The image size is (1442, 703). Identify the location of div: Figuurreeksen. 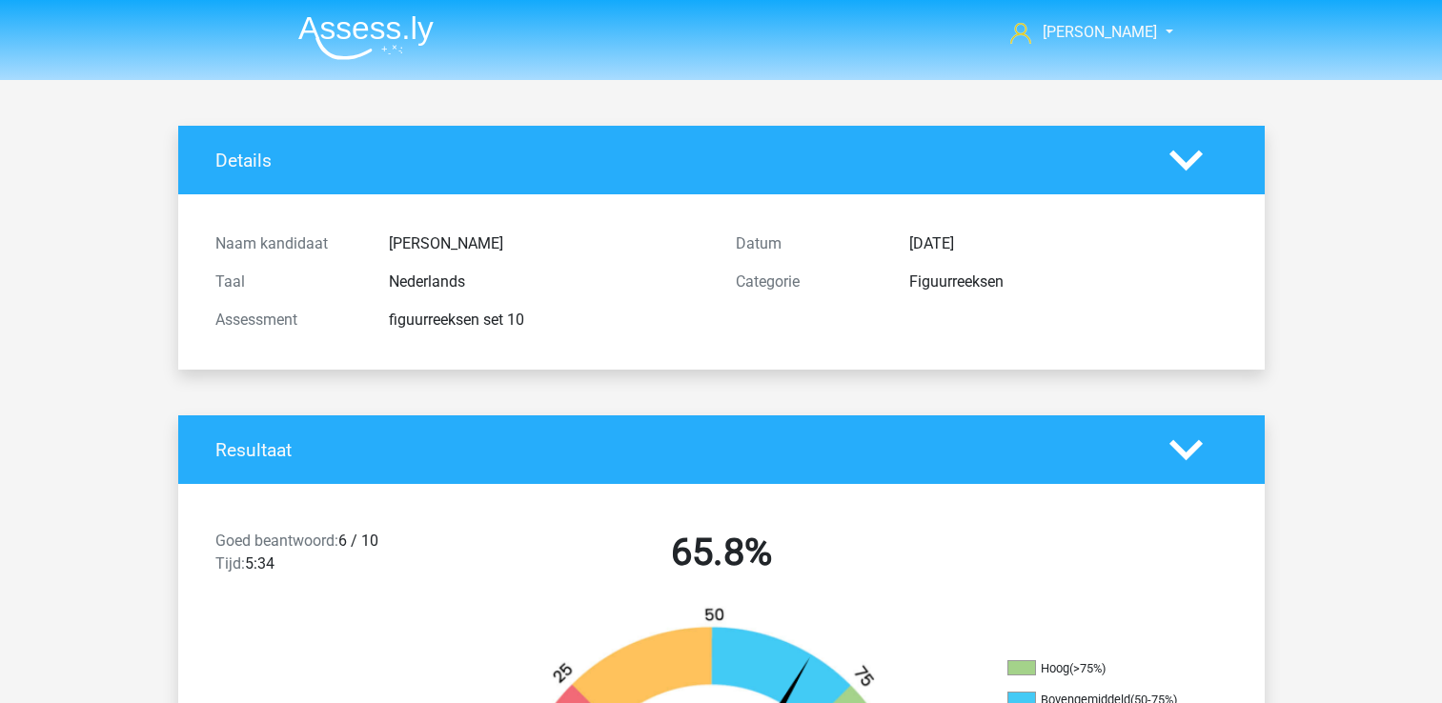
(1068, 282).